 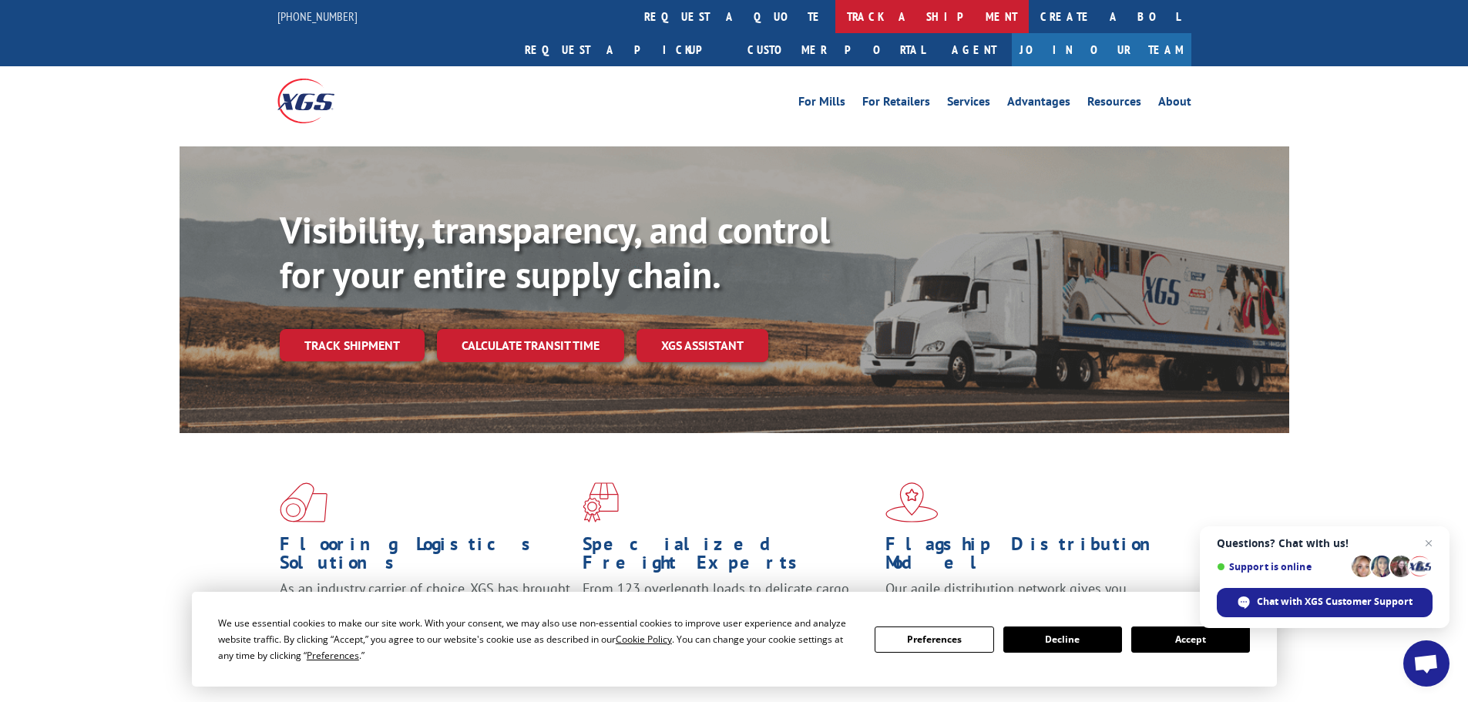 What do you see at coordinates (1039, 104) in the screenshot?
I see `a: Advantages` at bounding box center [1039, 104].